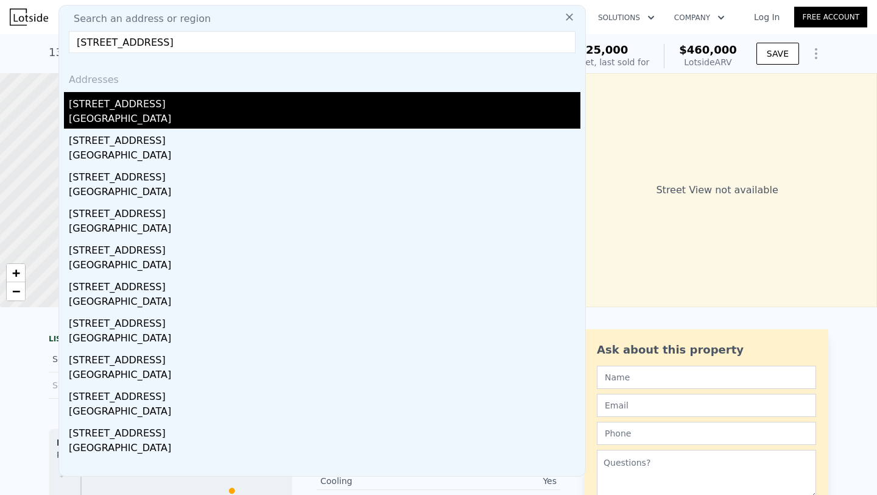 The image size is (877, 495). Describe the element at coordinates (322, 42) in the screenshot. I see `input: Enter an address, city, region, neighborhood or zip code` at that location.